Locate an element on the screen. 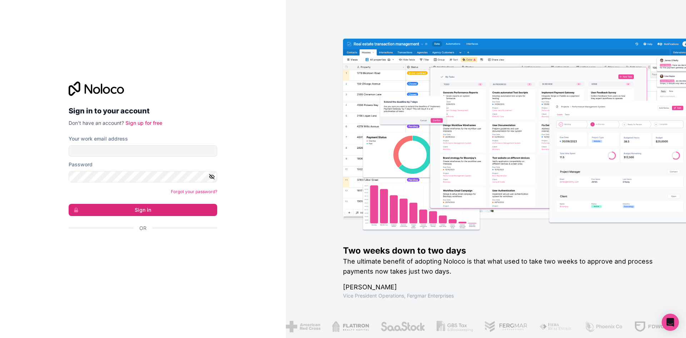  h2: Sign in to your account is located at coordinates (143, 111).